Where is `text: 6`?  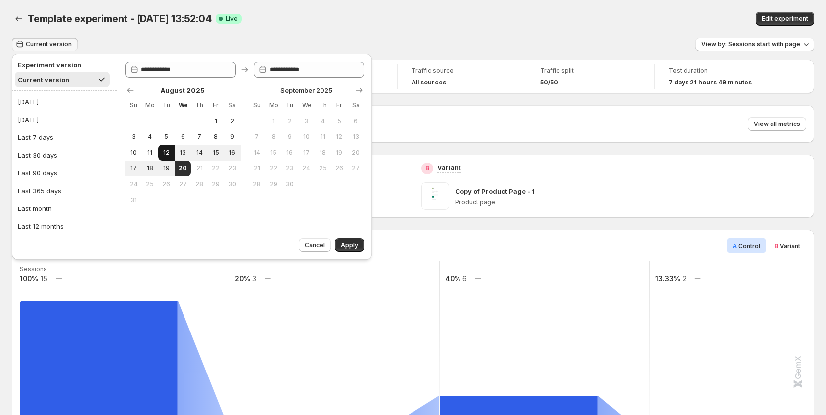
text: 6 is located at coordinates (464, 278).